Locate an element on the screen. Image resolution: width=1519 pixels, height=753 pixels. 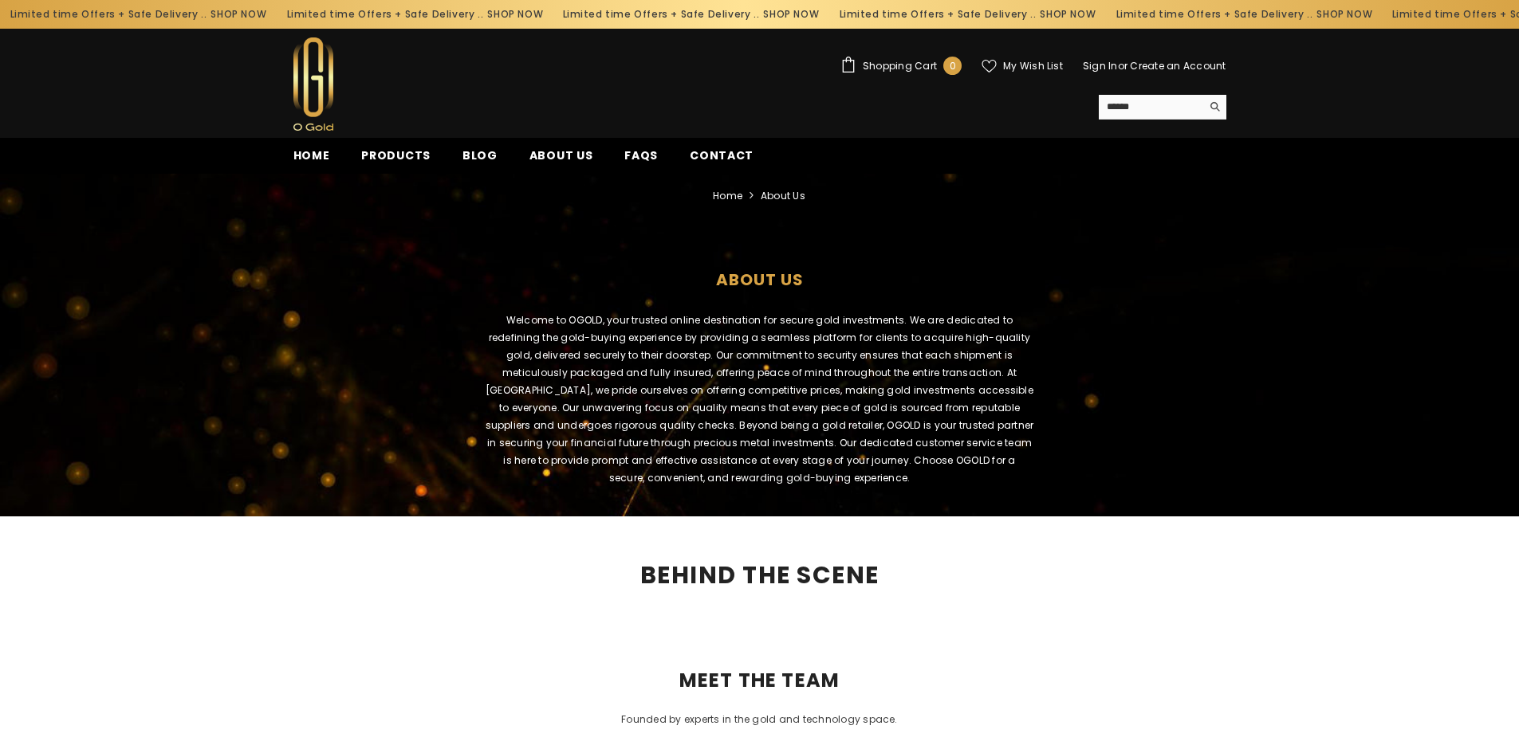
span: FAQs is located at coordinates (641, 155).